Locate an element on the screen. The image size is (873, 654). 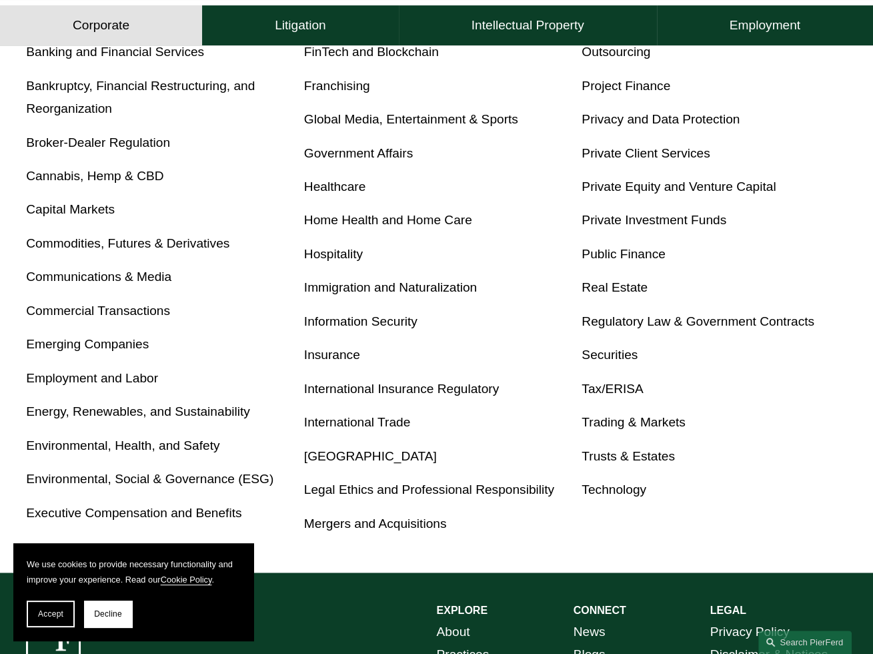
a: Cookie Policy is located at coordinates (186, 579).